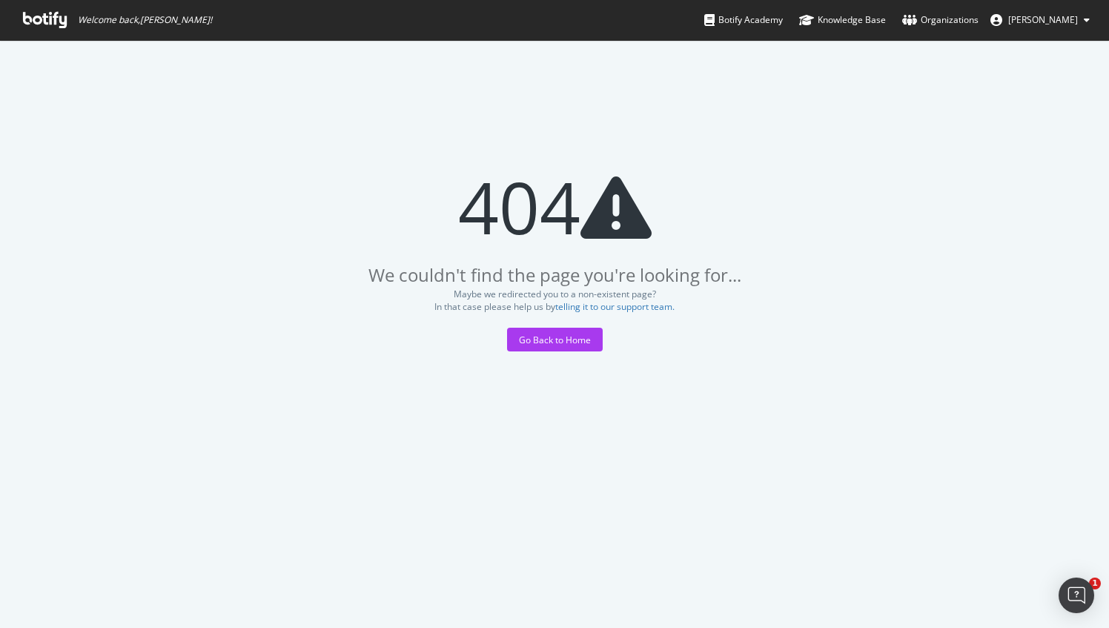  What do you see at coordinates (1076, 595) in the screenshot?
I see `div: Open Intercom Messenger` at bounding box center [1076, 595].